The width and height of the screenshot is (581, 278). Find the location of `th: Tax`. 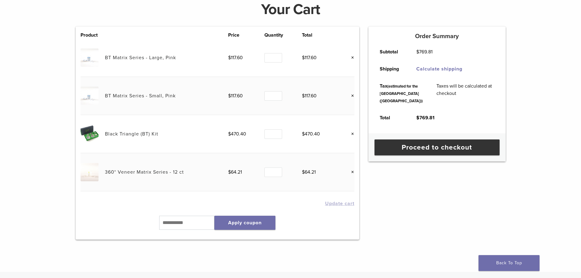

th: Tax is located at coordinates (401, 93).